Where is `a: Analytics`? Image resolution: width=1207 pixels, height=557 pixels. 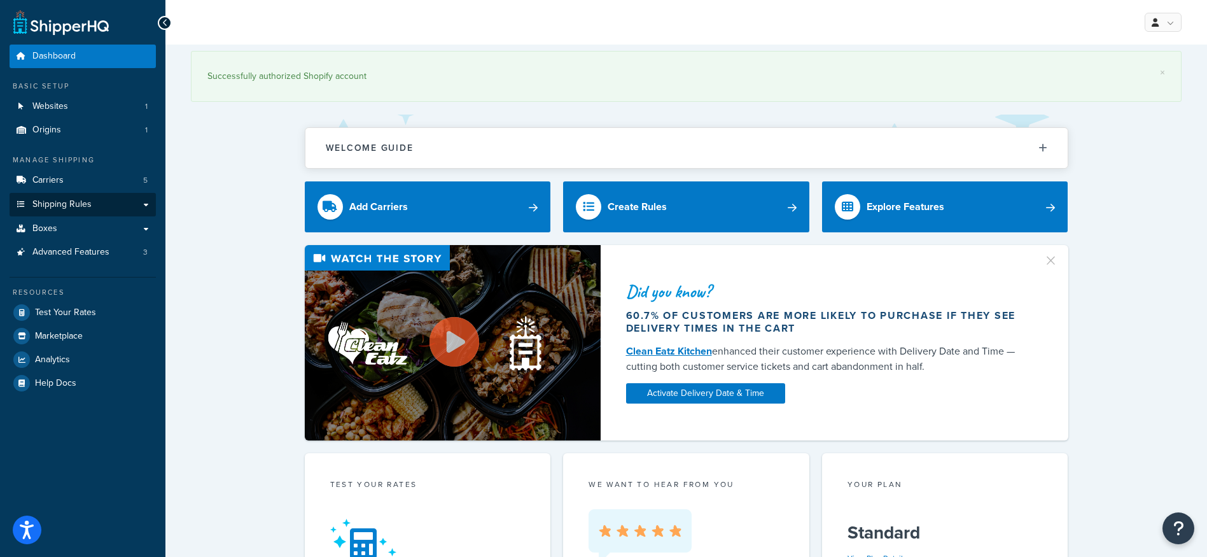 a: Analytics is located at coordinates (83, 360).